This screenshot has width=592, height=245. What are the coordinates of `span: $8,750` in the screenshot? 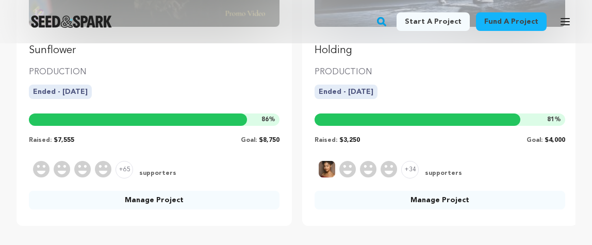 It's located at (269, 140).